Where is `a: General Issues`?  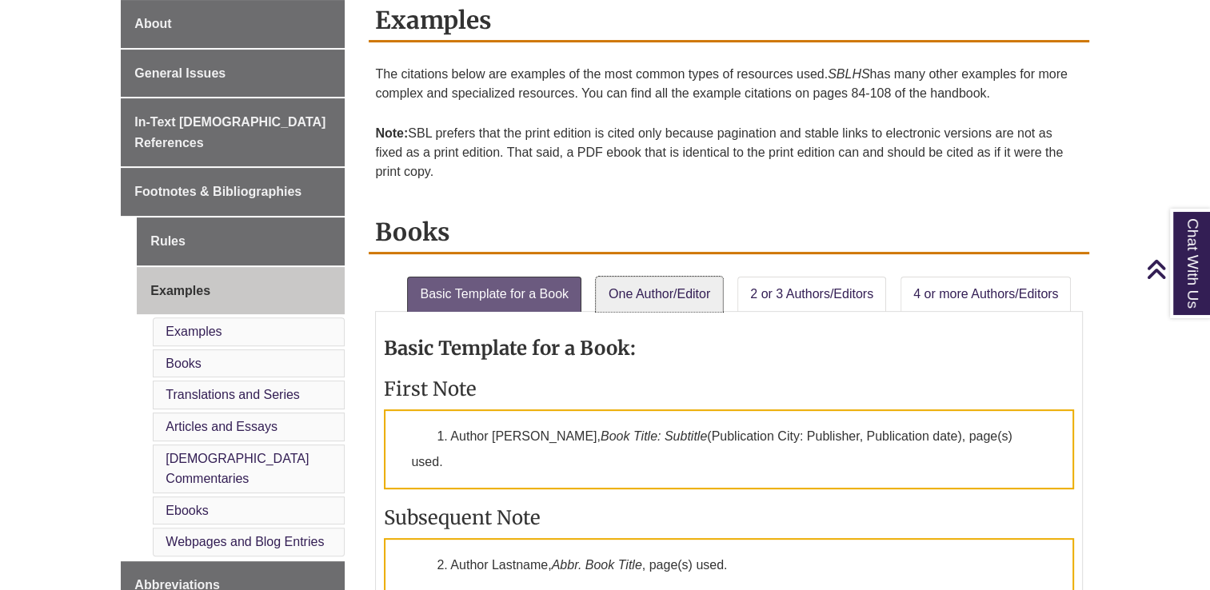 a: General Issues is located at coordinates (233, 74).